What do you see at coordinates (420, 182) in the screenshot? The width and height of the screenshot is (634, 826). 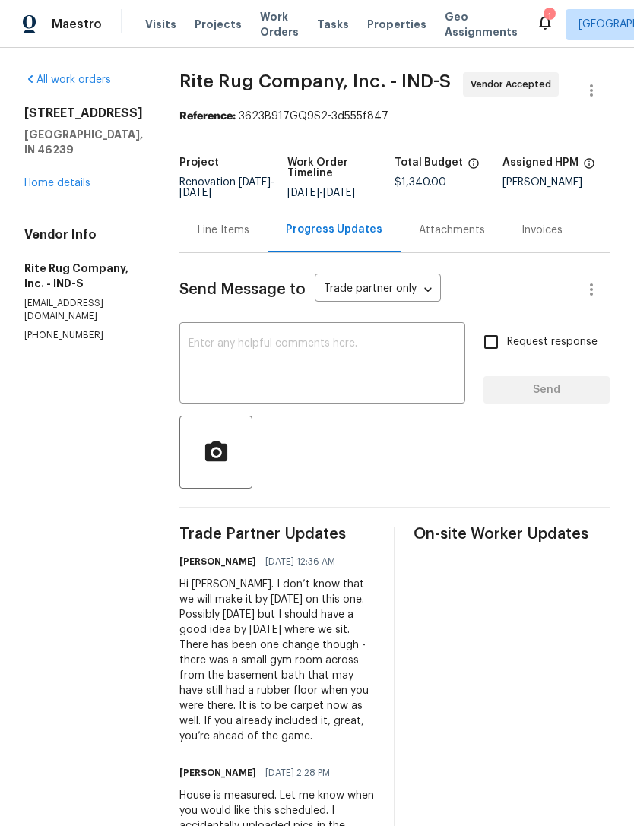 I see `span: $1,340.00` at bounding box center [420, 182].